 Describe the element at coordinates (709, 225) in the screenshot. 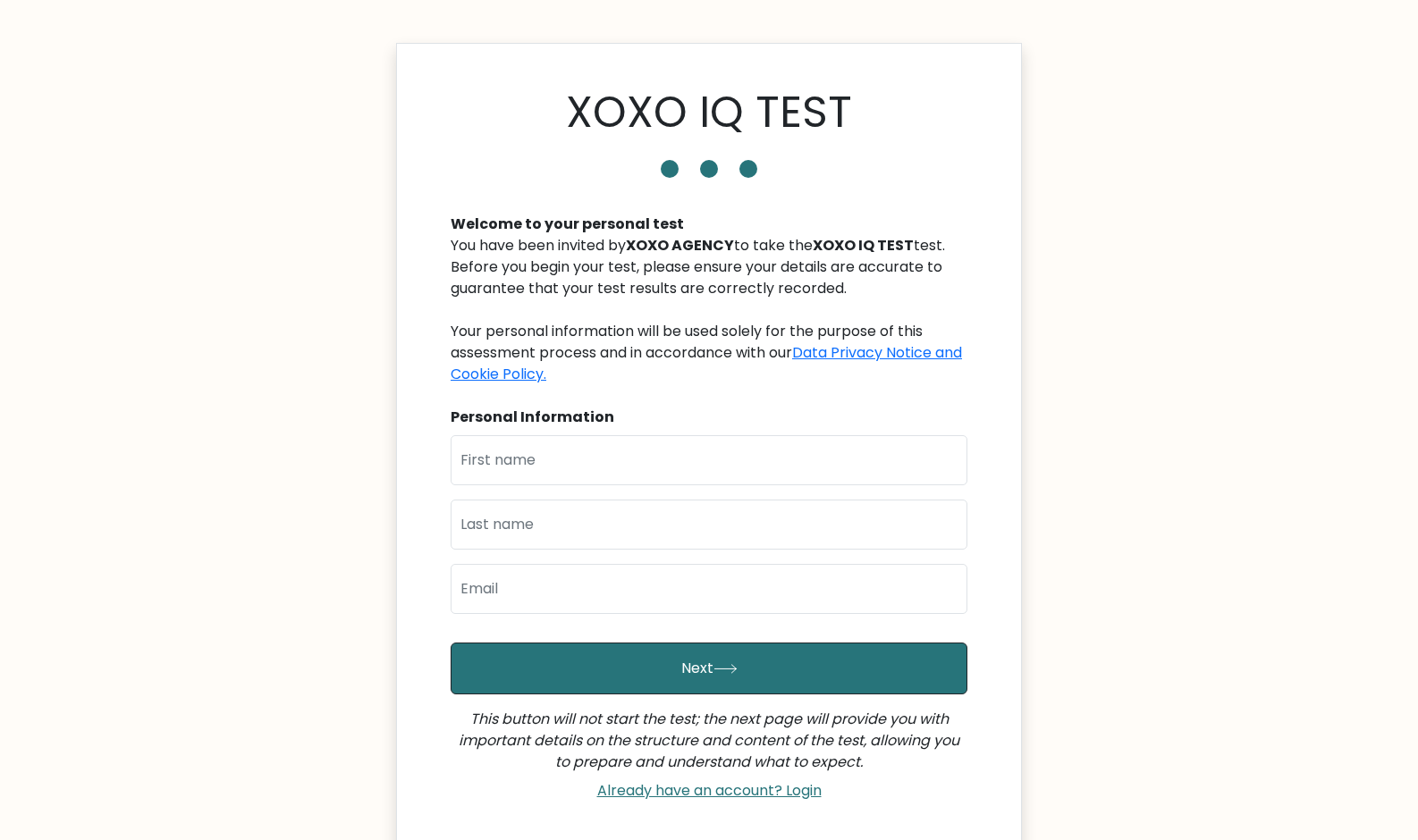

I see `div: Welcome to your personal test` at that location.